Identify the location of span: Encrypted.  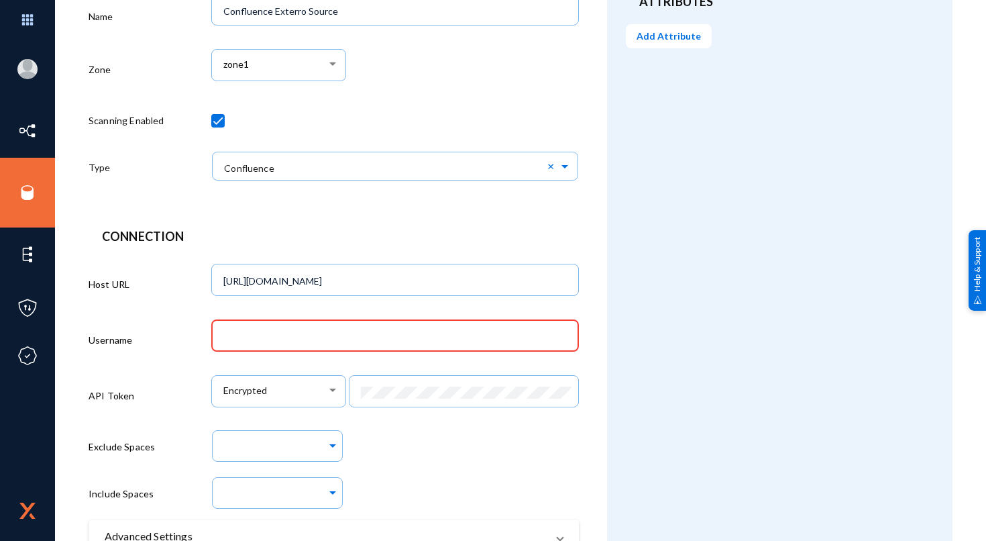
(245, 390).